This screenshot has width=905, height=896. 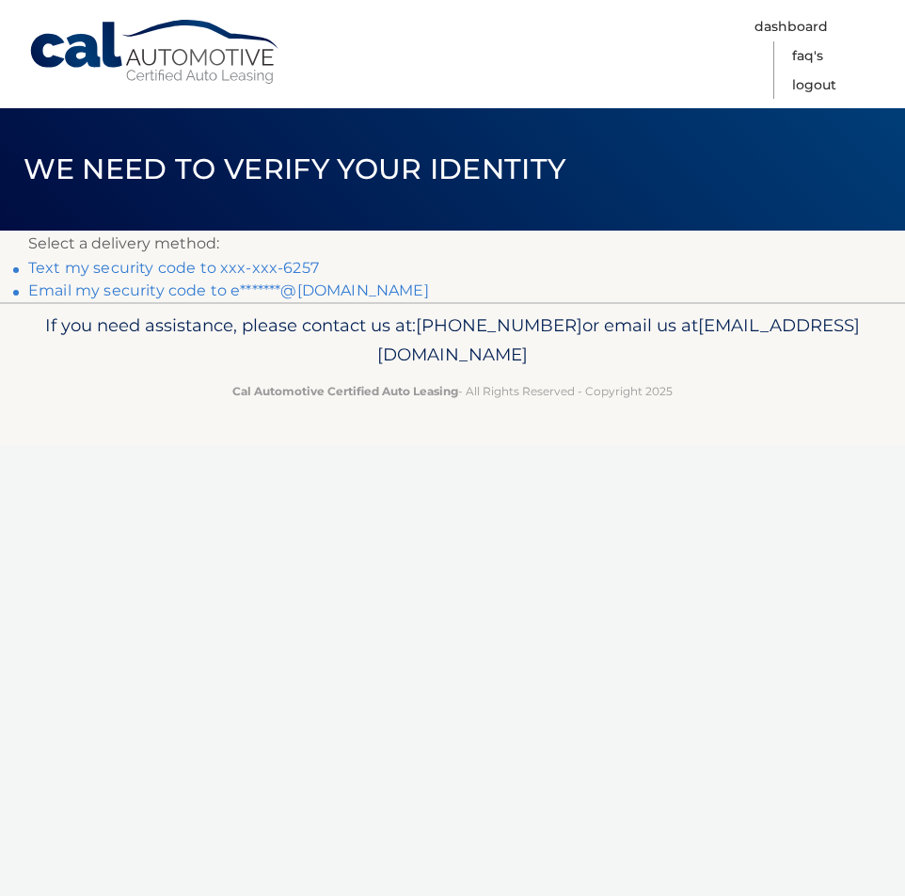 What do you see at coordinates (453, 341) in the screenshot?
I see `p: If you need assistance, please contact us at: or email us at` at bounding box center [453, 341].